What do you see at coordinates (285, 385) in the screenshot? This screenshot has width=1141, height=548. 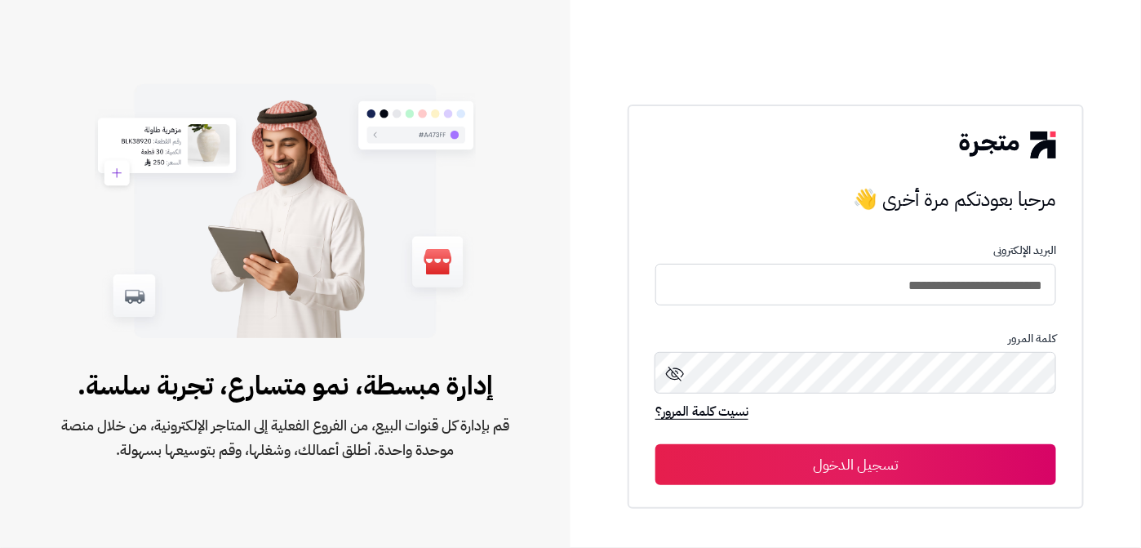 I see `span: إدارة مبسطة، نمو متسارع، تجربة سلسة.` at bounding box center [285, 385].